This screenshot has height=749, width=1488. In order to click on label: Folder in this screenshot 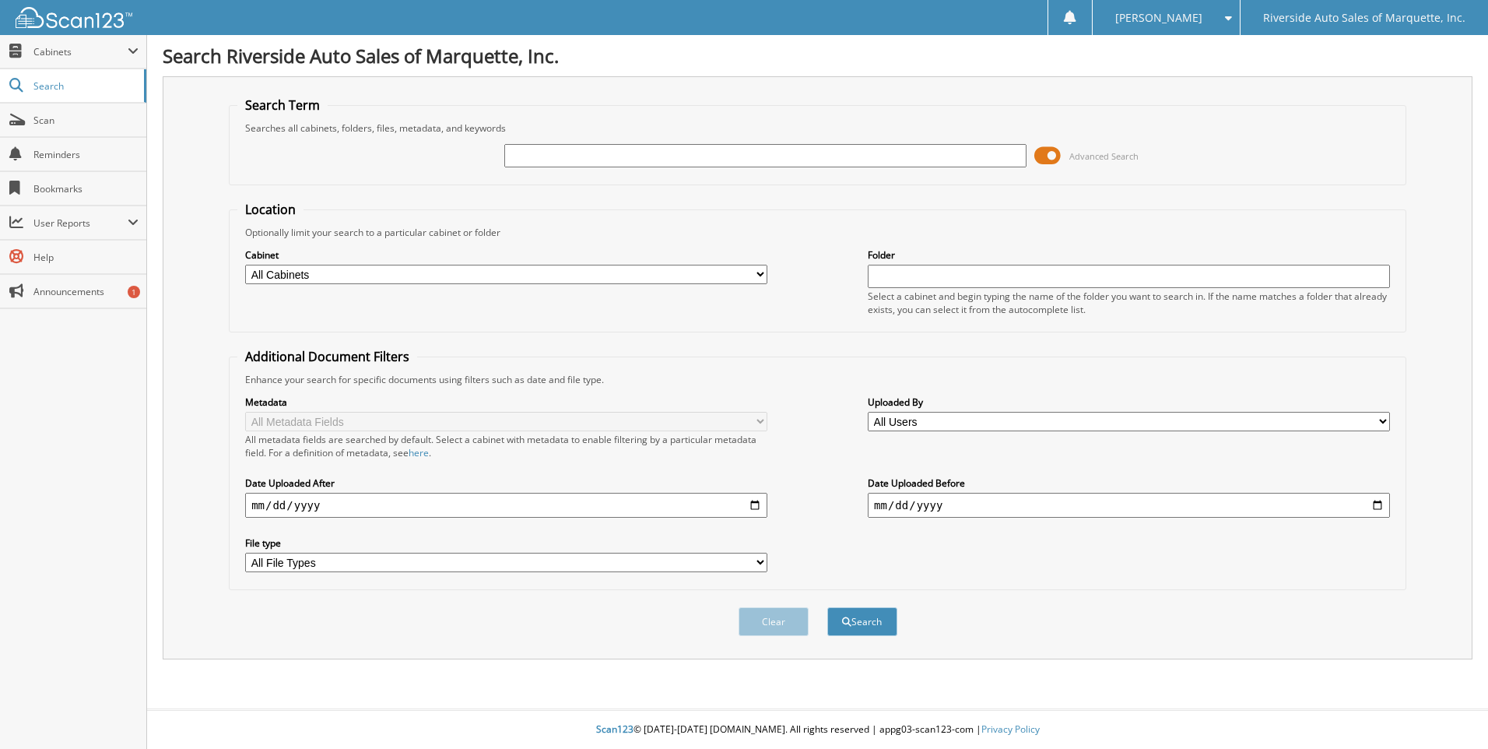, I will do `click(1129, 254)`.